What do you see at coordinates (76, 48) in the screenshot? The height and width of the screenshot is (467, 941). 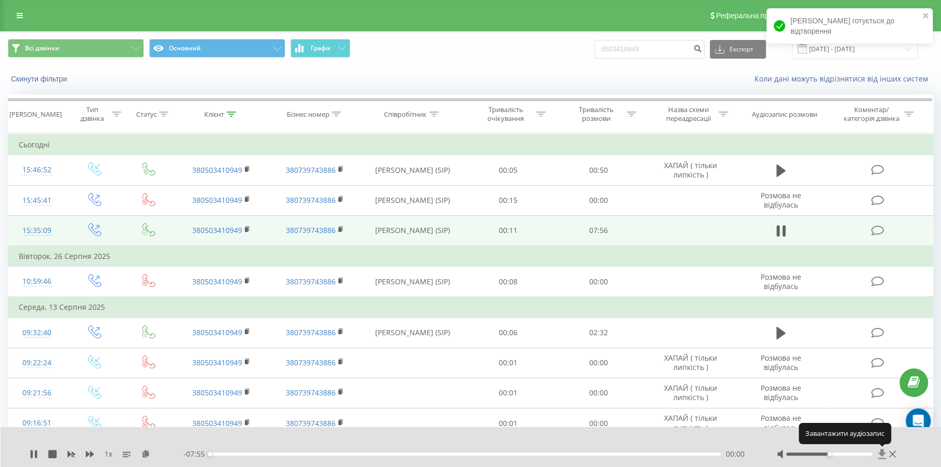 I see `button: Всі дзвінки` at bounding box center [76, 48].